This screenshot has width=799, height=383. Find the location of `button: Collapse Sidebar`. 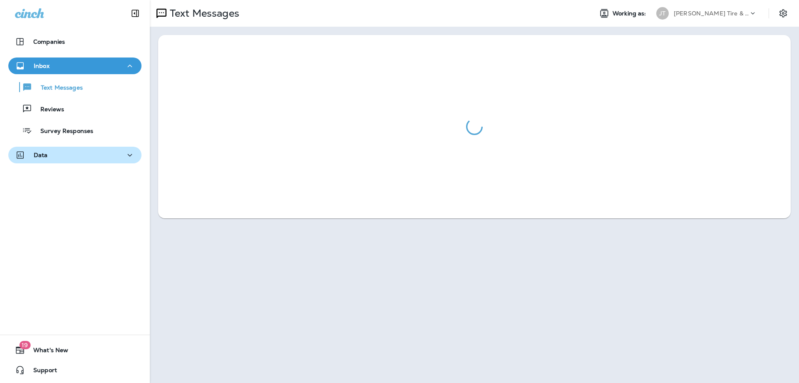

button: Collapse Sidebar is located at coordinates (135, 13).